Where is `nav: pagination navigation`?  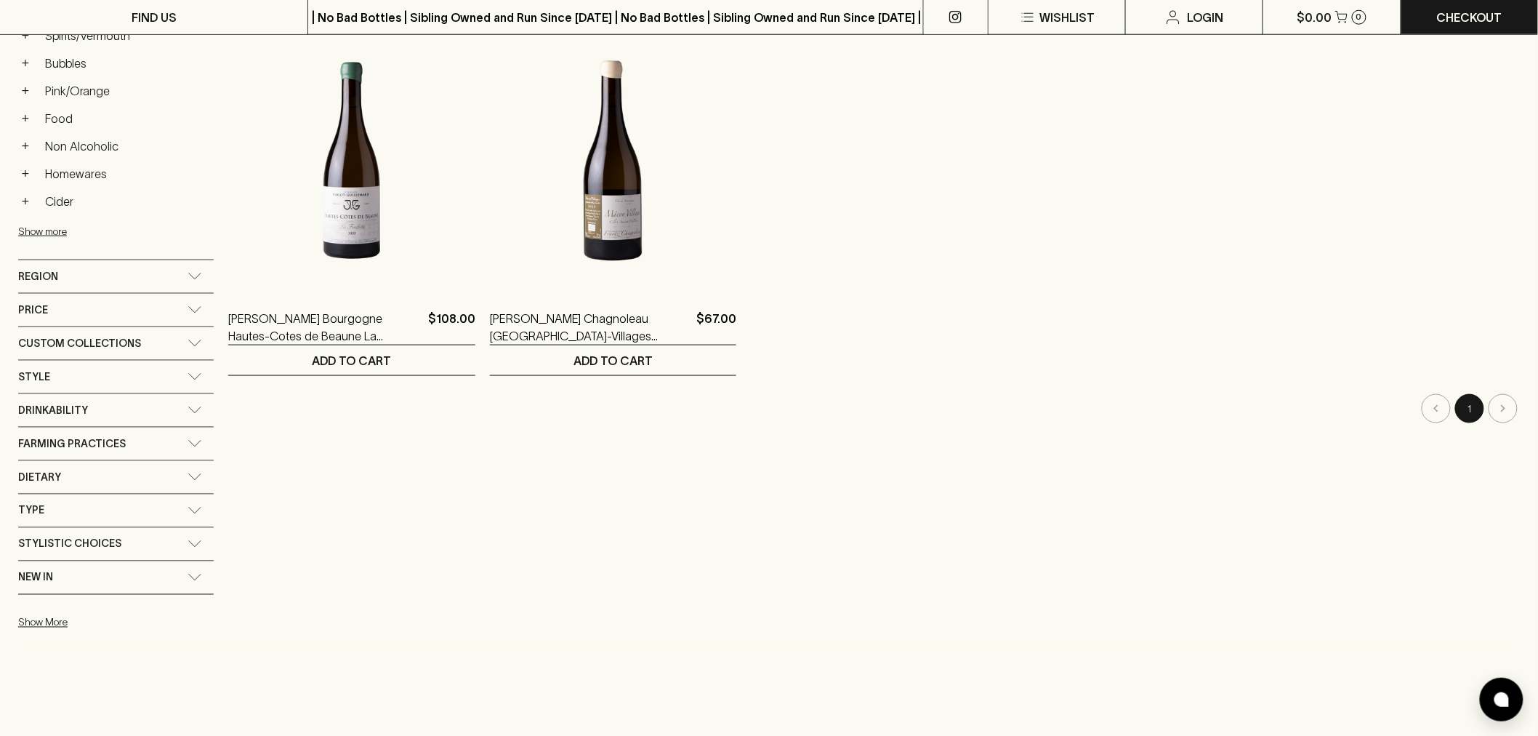
nav: pagination navigation is located at coordinates (874, 409).